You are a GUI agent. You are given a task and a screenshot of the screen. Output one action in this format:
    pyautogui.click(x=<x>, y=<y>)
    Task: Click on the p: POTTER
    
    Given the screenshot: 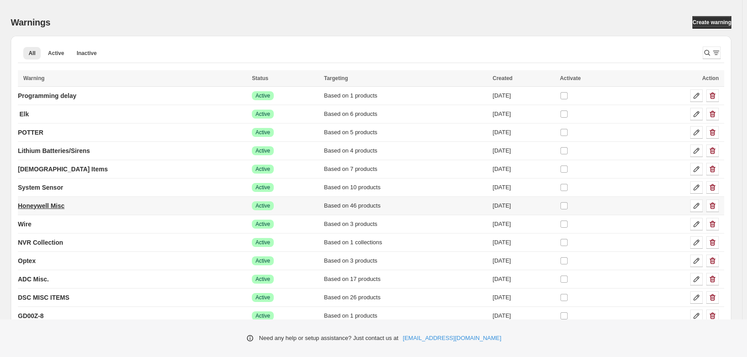 What is the action you would take?
    pyautogui.click(x=30, y=132)
    